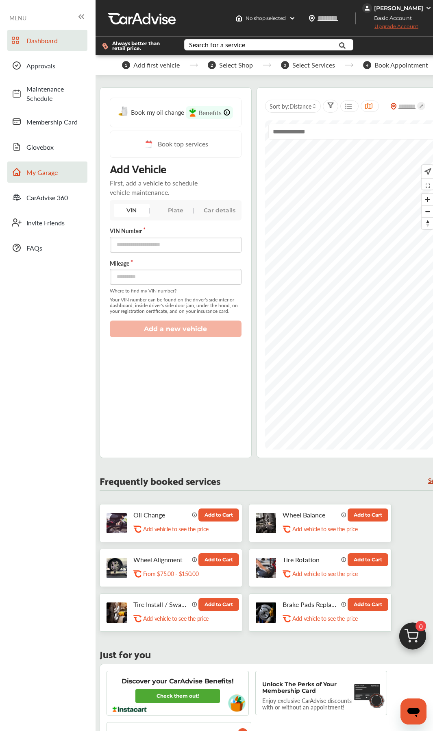 The height and width of the screenshot is (731, 433). What do you see at coordinates (266, 568) in the screenshot?
I see `img: tire-rotation-thumb.jpg` at bounding box center [266, 568].